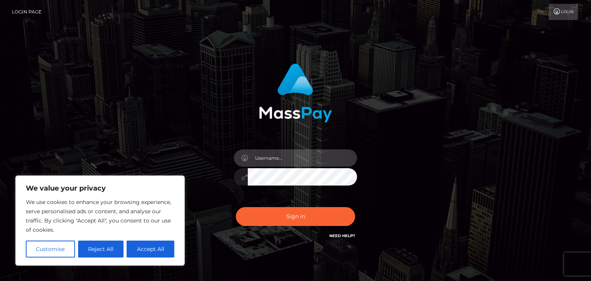 This screenshot has width=591, height=281. I want to click on button: Sign in, so click(296, 216).